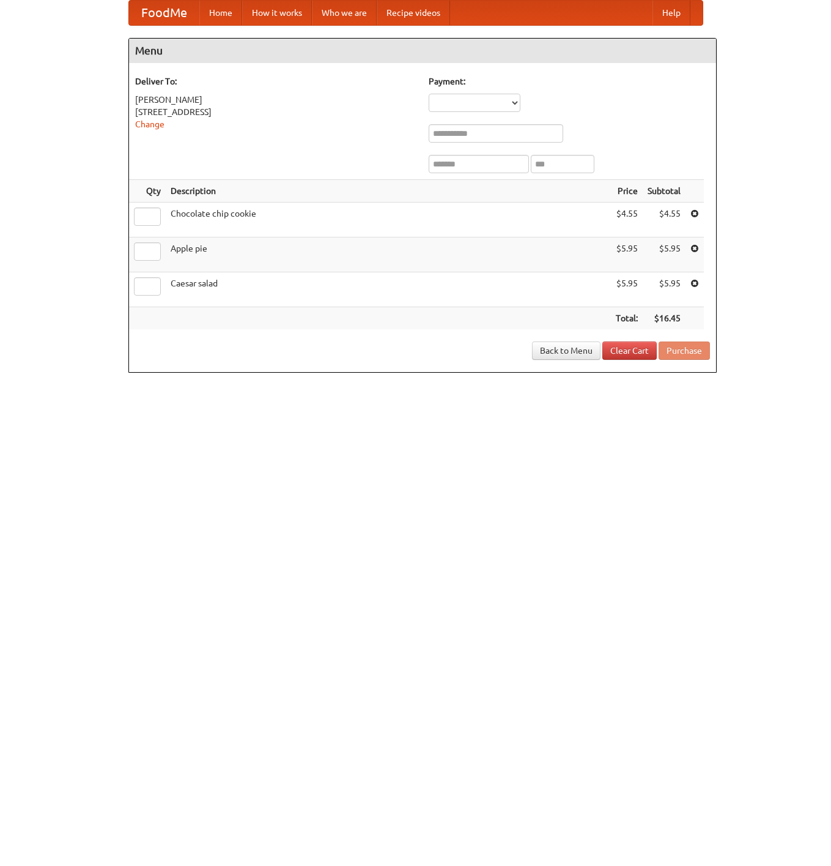 Image resolution: width=831 pixels, height=866 pixels. What do you see at coordinates (630, 351) in the screenshot?
I see `a: Clear Cart` at bounding box center [630, 351].